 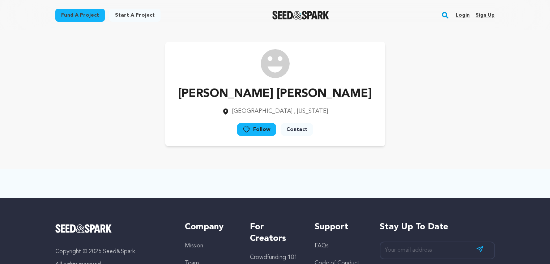 I want to click on img: /img/default-images/user/medium/user.png image, so click(x=275, y=64).